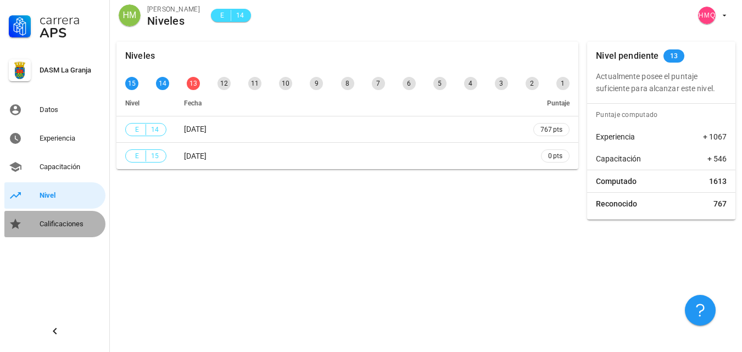 This screenshot has height=352, width=742. I want to click on button: avatar, so click(712, 15).